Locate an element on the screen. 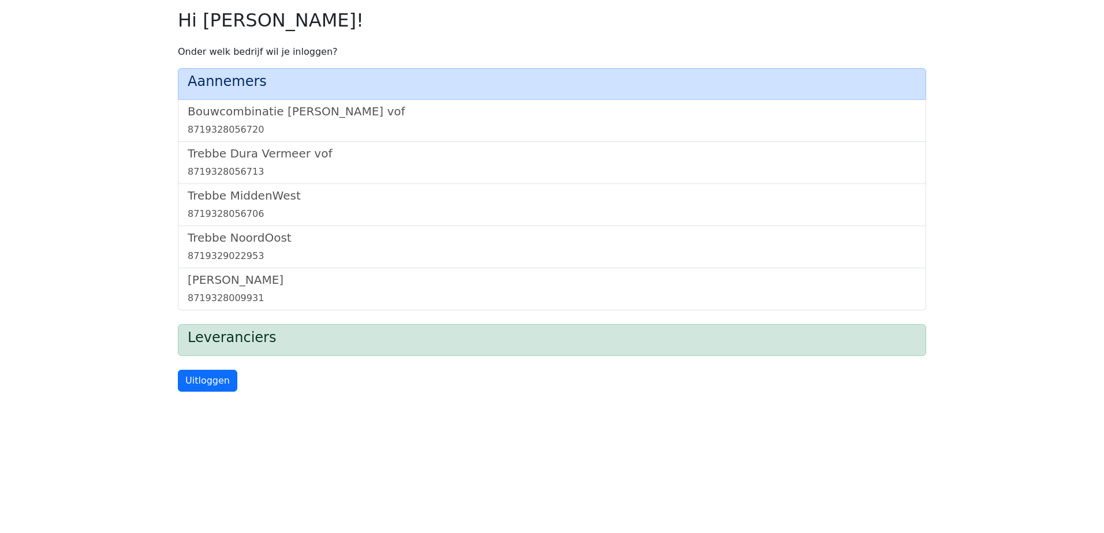  a: Trebbe NoordOost8719329022953 is located at coordinates (552, 247).